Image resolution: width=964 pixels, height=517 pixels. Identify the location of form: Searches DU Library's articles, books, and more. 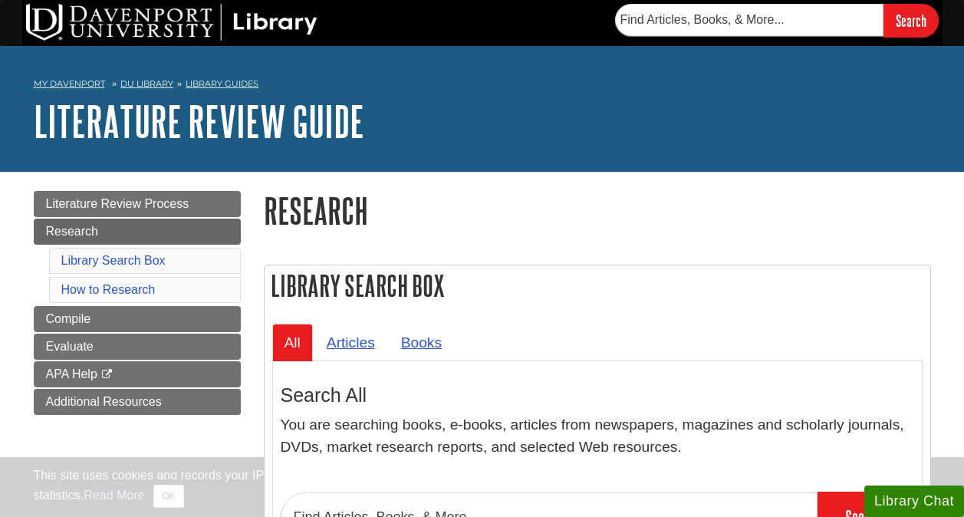
(777, 20).